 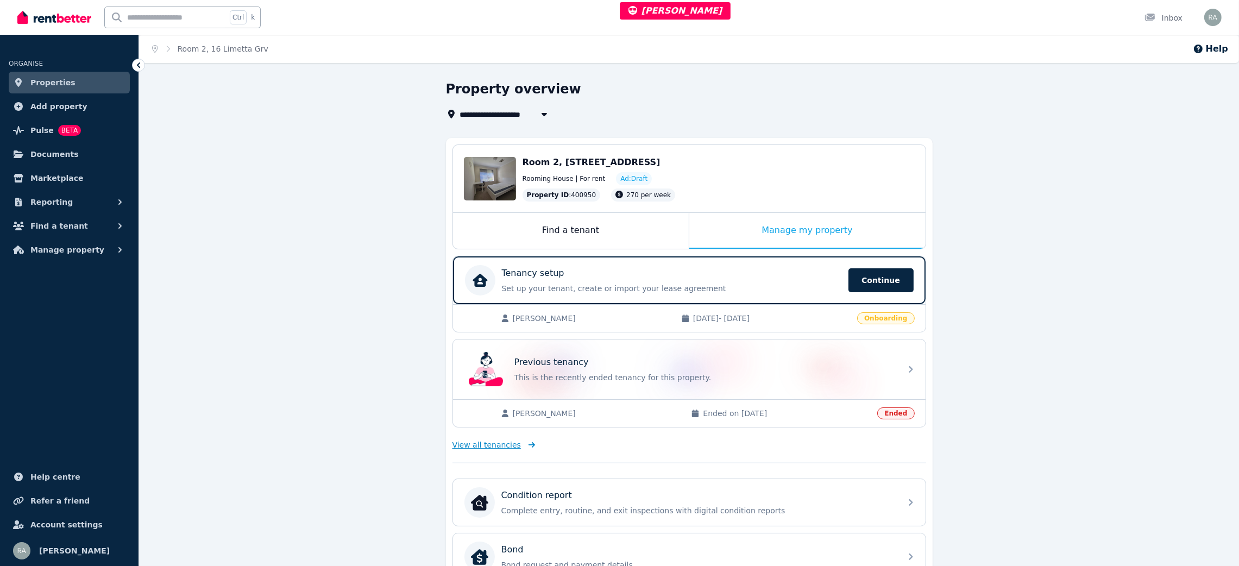 I want to click on nav: Breadcrumb, so click(x=210, y=49).